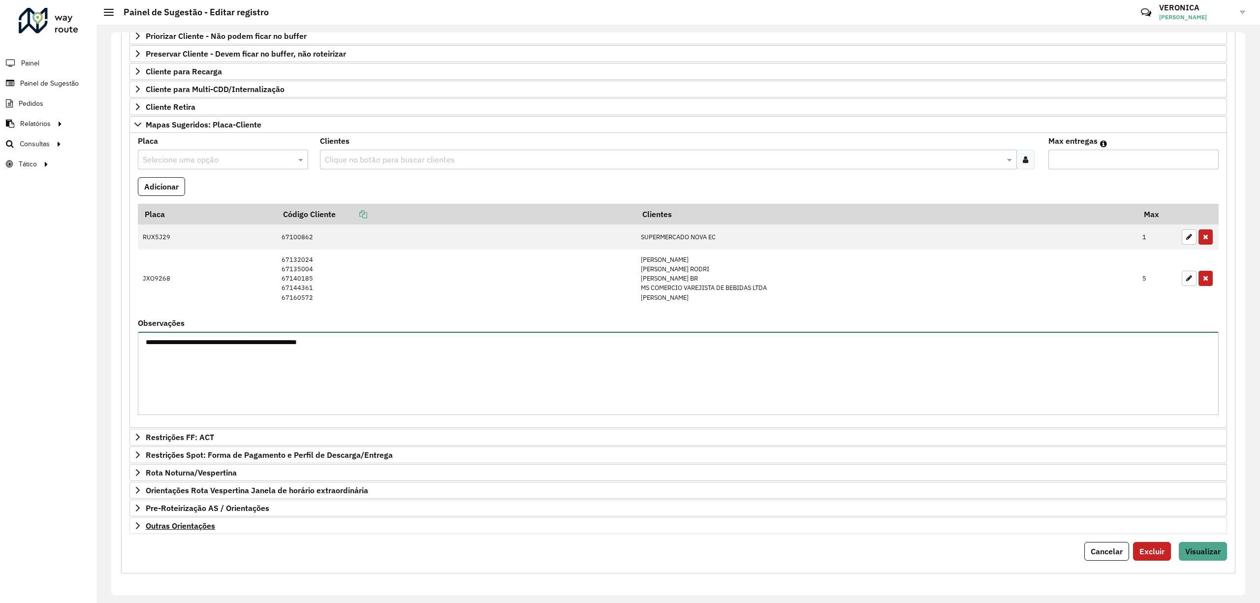 The height and width of the screenshot is (603, 1260). Describe the element at coordinates (1152, 551) in the screenshot. I see `button: Excluir` at that location.